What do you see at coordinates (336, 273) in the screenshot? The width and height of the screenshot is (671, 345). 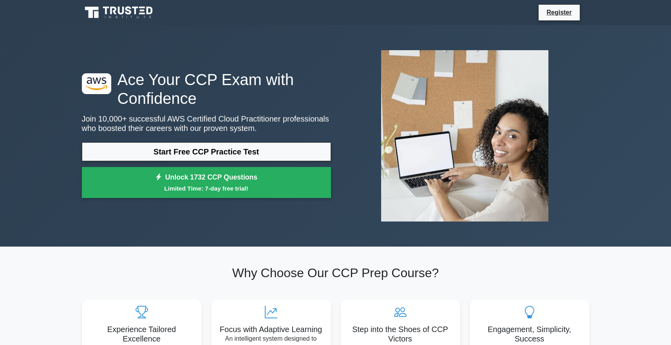 I see `h2: Why Choose Our CCP Prep Course?` at bounding box center [336, 273].